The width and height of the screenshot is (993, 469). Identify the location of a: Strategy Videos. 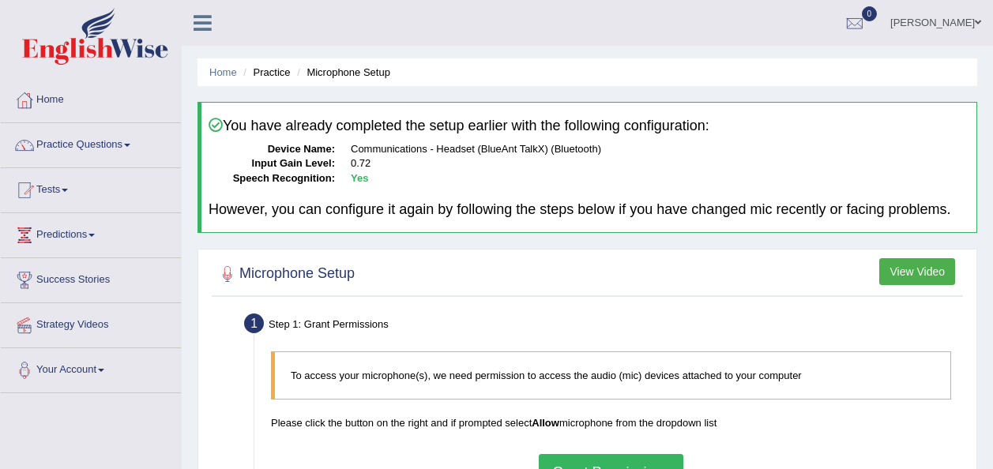
(91, 323).